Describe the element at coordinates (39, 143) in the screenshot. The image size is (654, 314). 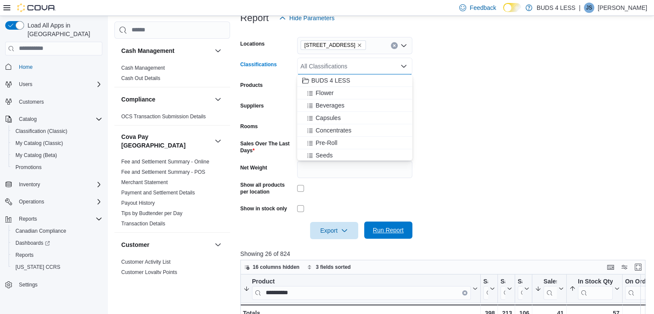
I see `a: My Catalog (Classic)` at that location.